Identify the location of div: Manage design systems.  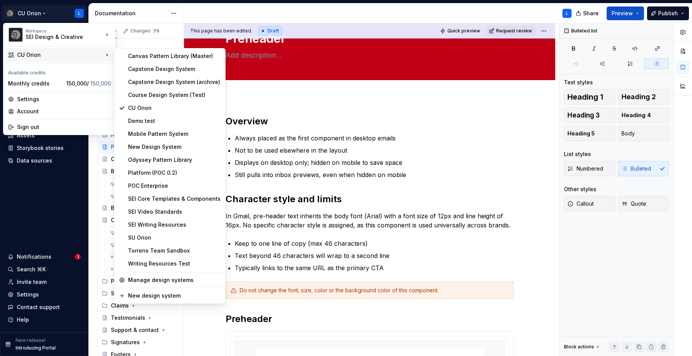
(174, 280).